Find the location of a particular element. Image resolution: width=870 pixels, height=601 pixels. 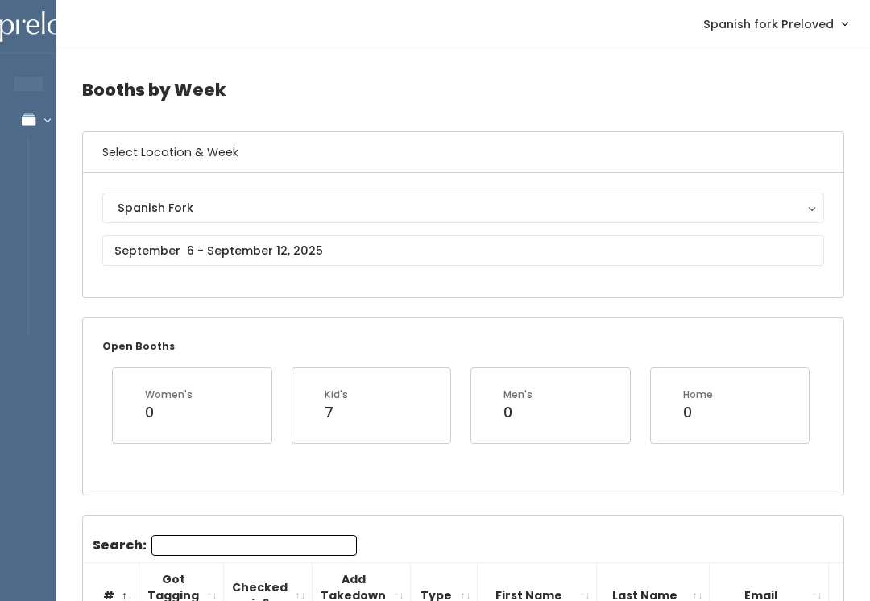

div: 7 is located at coordinates (336, 412).